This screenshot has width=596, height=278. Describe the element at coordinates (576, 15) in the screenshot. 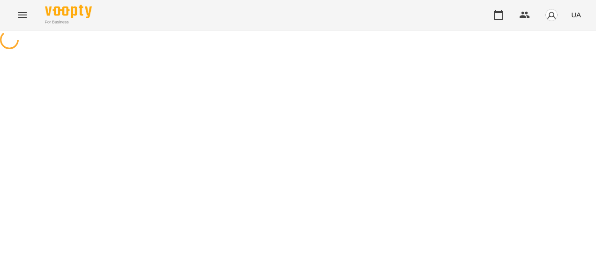

I see `span: UA` at that location.